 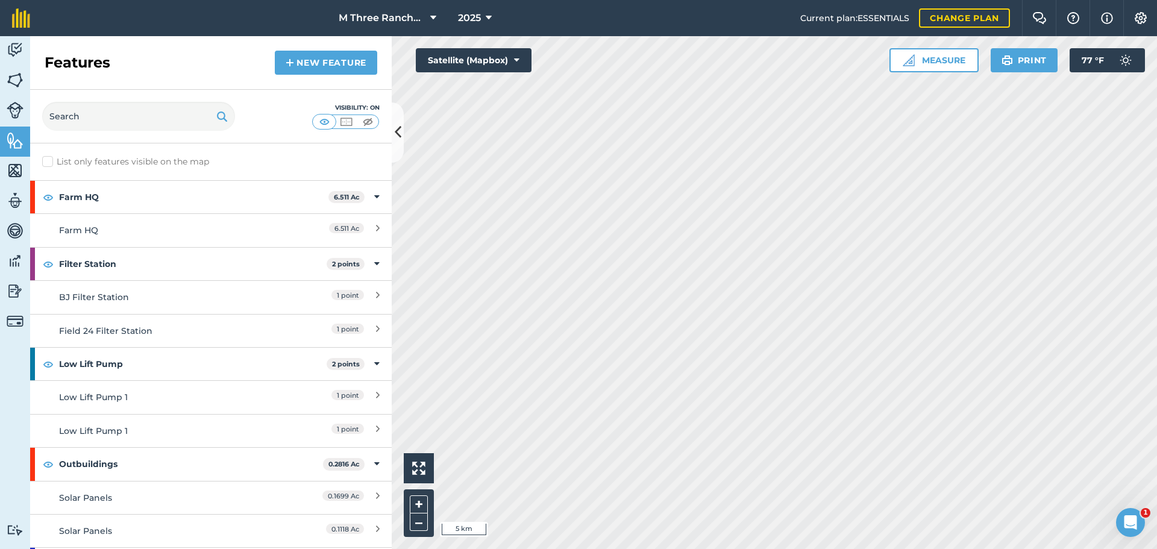 What do you see at coordinates (346, 108) in the screenshot?
I see `div: Visibility: On` at bounding box center [346, 108].